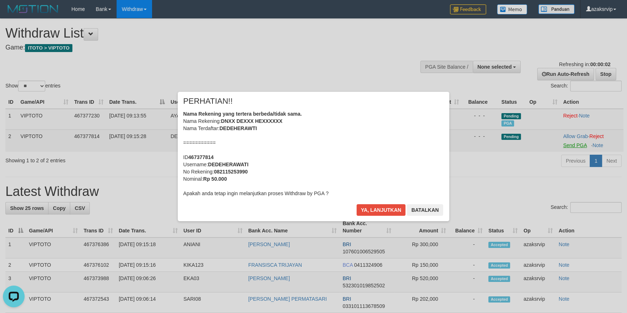 The image size is (627, 313). Describe the element at coordinates (14, 14) in the screenshot. I see `button: Open LiveChat chat widget` at that location.